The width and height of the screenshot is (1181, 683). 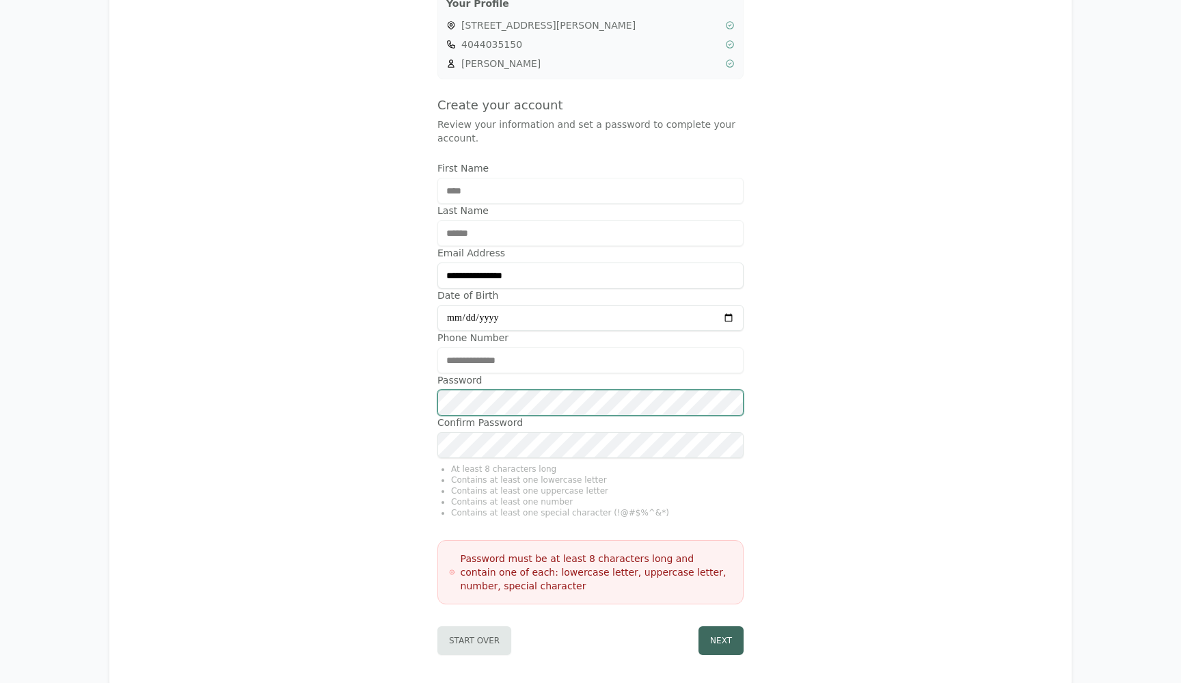 I want to click on li: Contains at least one special character (!@#$%^&*), so click(x=598, y=513).